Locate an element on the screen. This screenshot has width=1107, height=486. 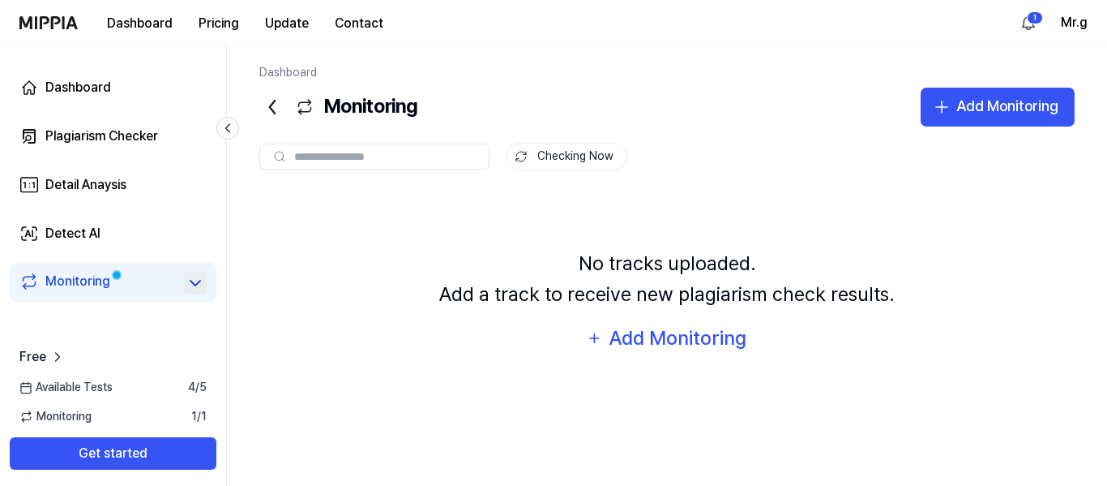
div: Detect AI is located at coordinates (73, 233).